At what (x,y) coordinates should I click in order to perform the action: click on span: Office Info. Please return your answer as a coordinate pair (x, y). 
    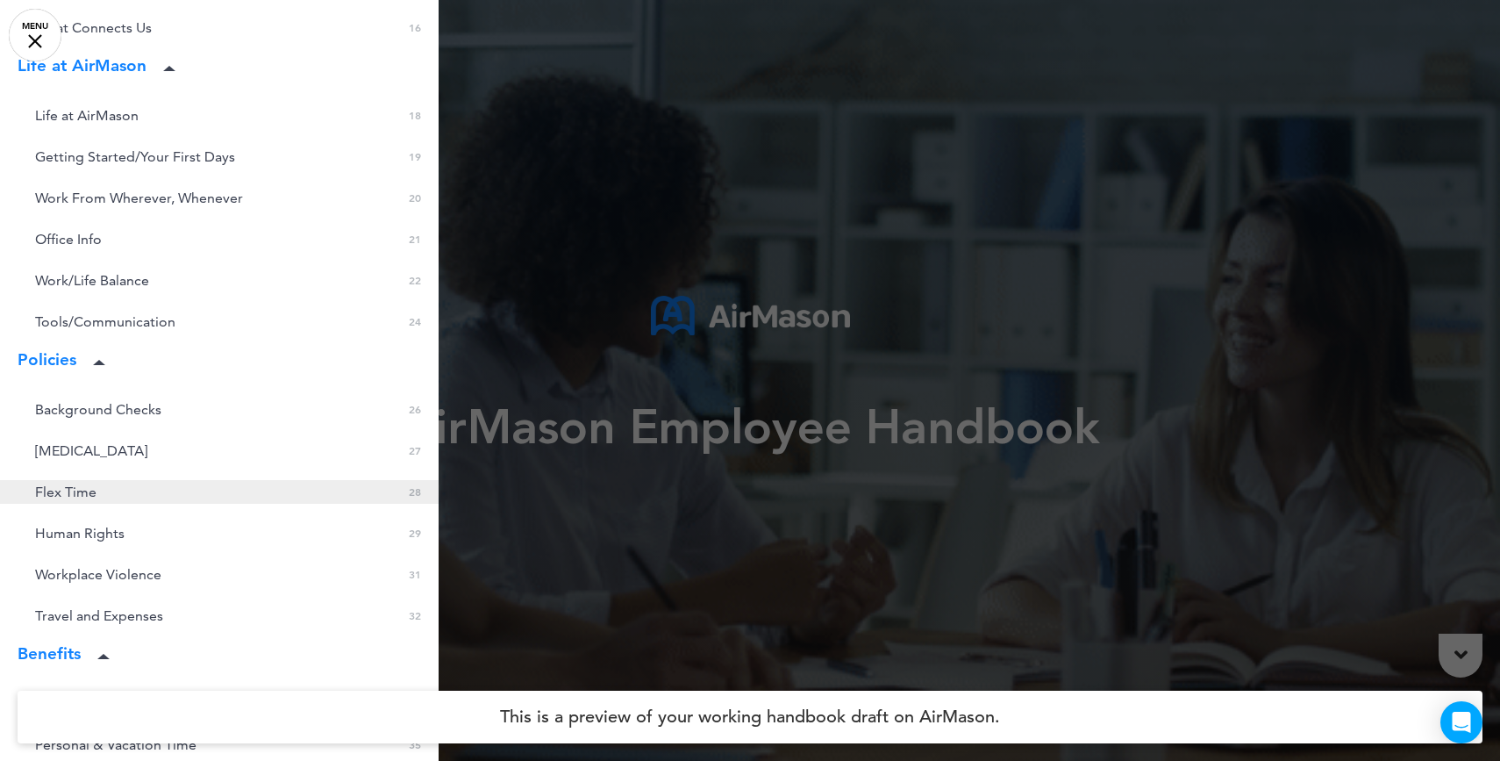
    Looking at the image, I should click on (68, 239).